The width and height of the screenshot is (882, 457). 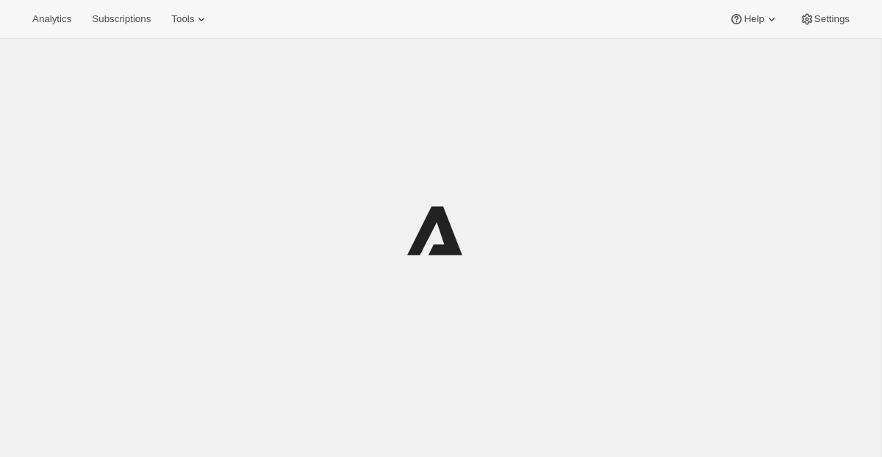 What do you see at coordinates (754, 19) in the screenshot?
I see `span: Help` at bounding box center [754, 19].